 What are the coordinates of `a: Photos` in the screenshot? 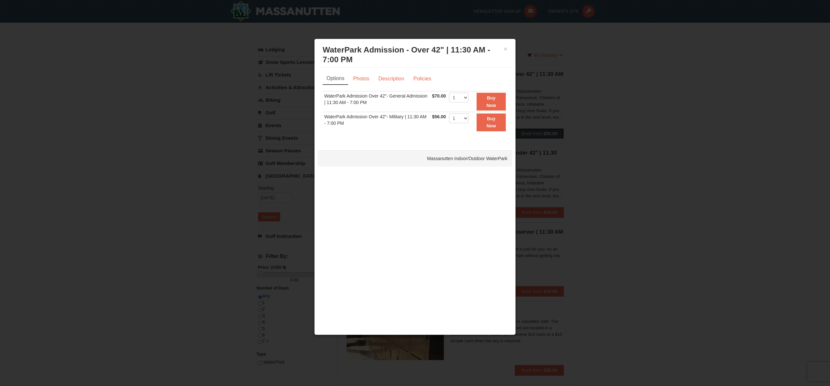 It's located at (361, 79).